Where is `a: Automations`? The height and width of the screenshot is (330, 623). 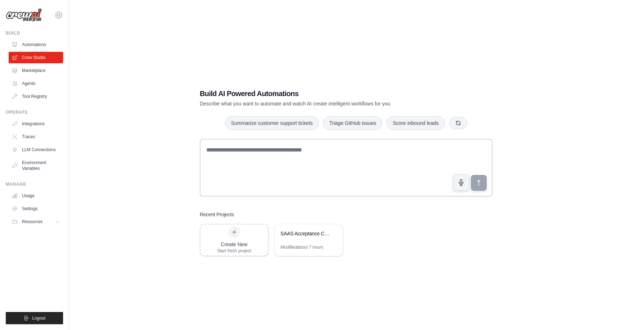 a: Automations is located at coordinates (36, 45).